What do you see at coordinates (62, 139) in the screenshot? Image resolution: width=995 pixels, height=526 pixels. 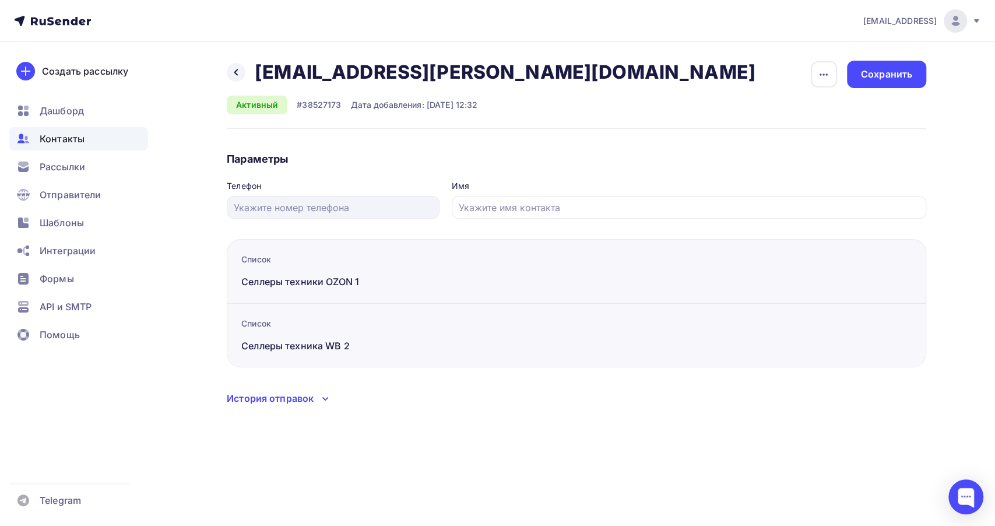 I see `span: Контакты` at bounding box center [62, 139].